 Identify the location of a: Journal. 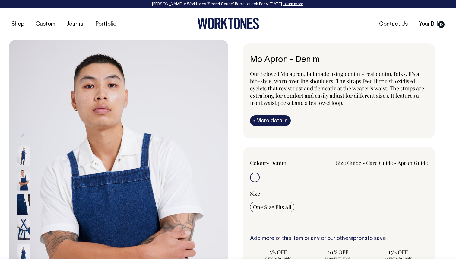
(75, 24).